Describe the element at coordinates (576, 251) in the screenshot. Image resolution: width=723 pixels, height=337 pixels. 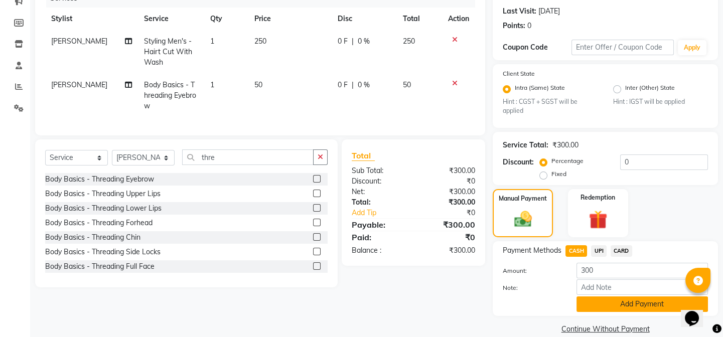
I see `span: CASH` at that location.